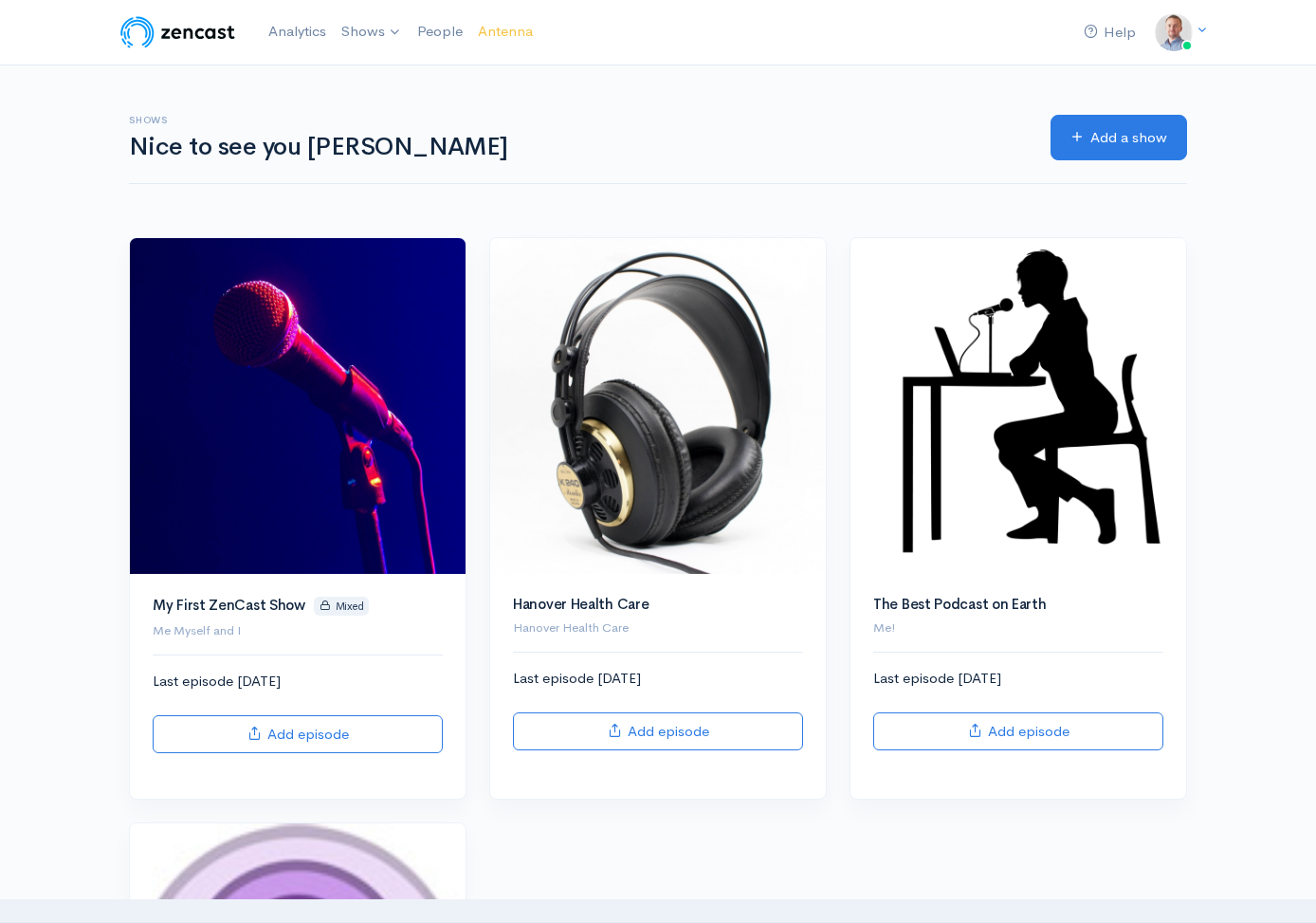 The height and width of the screenshot is (923, 1316). Describe the element at coordinates (1018, 406) in the screenshot. I see `img: The Best Podcast on Earth` at that location.